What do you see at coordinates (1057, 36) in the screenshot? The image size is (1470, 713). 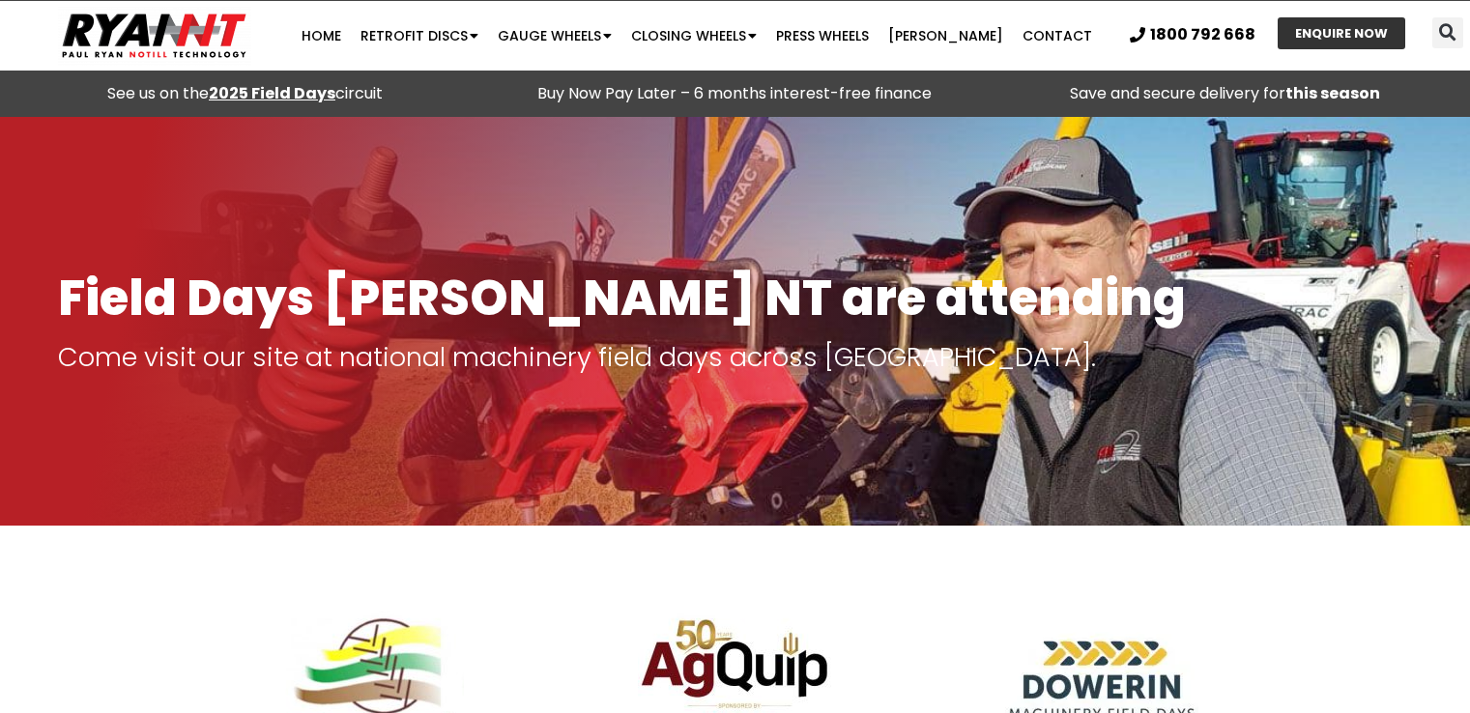 I see `a: Contact` at bounding box center [1057, 36].